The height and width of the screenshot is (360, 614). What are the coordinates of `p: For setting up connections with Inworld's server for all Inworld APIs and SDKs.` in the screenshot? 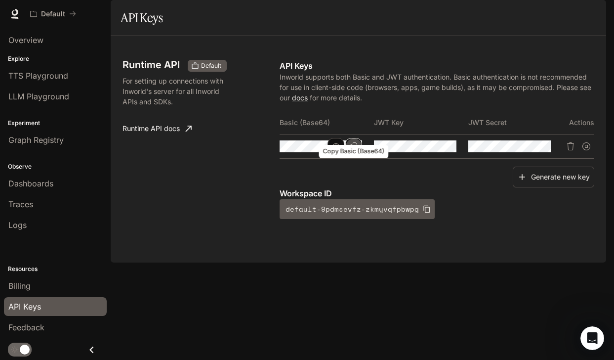 It's located at (178, 91).